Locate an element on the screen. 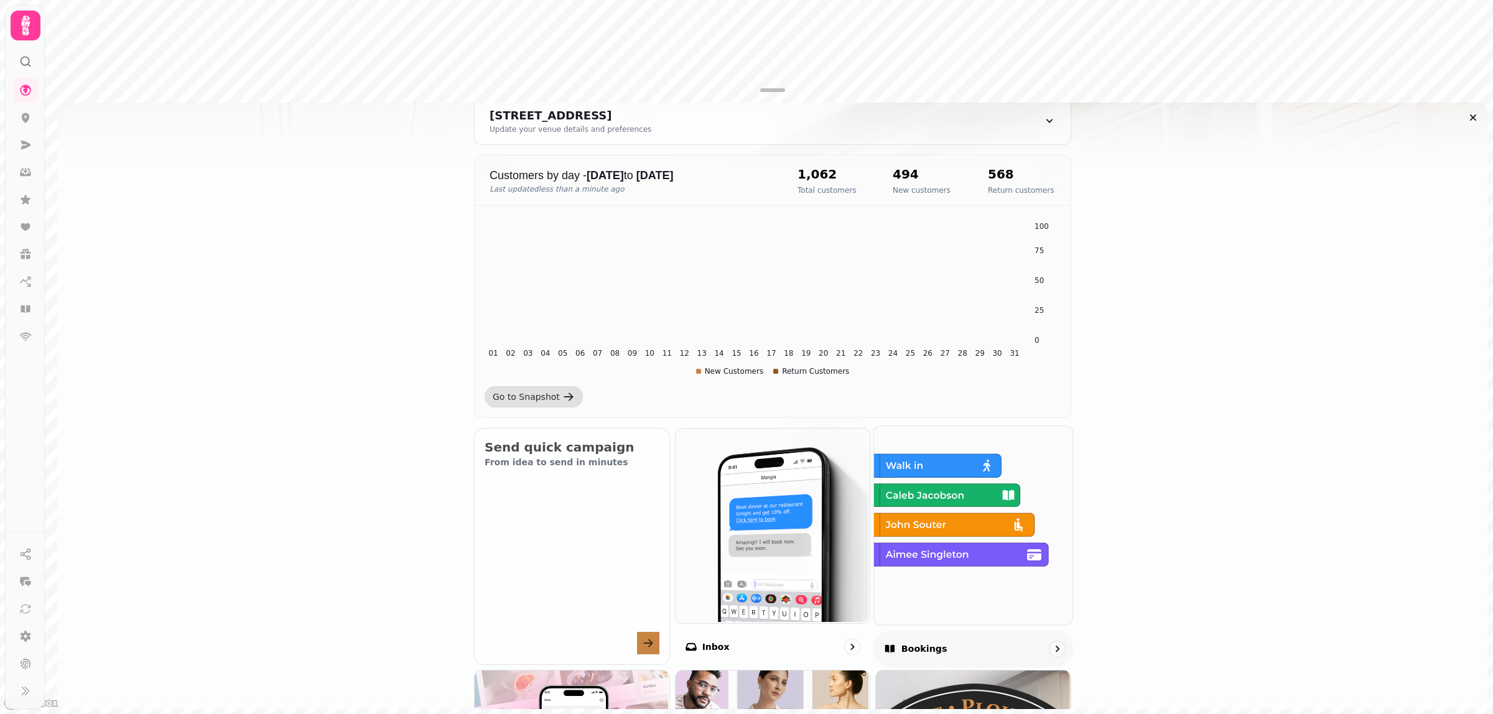 Image resolution: width=1493 pixels, height=714 pixels. div: Go to Snapshot is located at coordinates (526, 397).